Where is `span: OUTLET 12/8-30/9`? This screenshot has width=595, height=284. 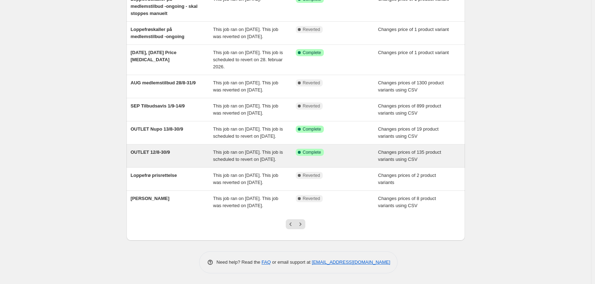
span: OUTLET 12/8-30/9 is located at coordinates (150, 152).